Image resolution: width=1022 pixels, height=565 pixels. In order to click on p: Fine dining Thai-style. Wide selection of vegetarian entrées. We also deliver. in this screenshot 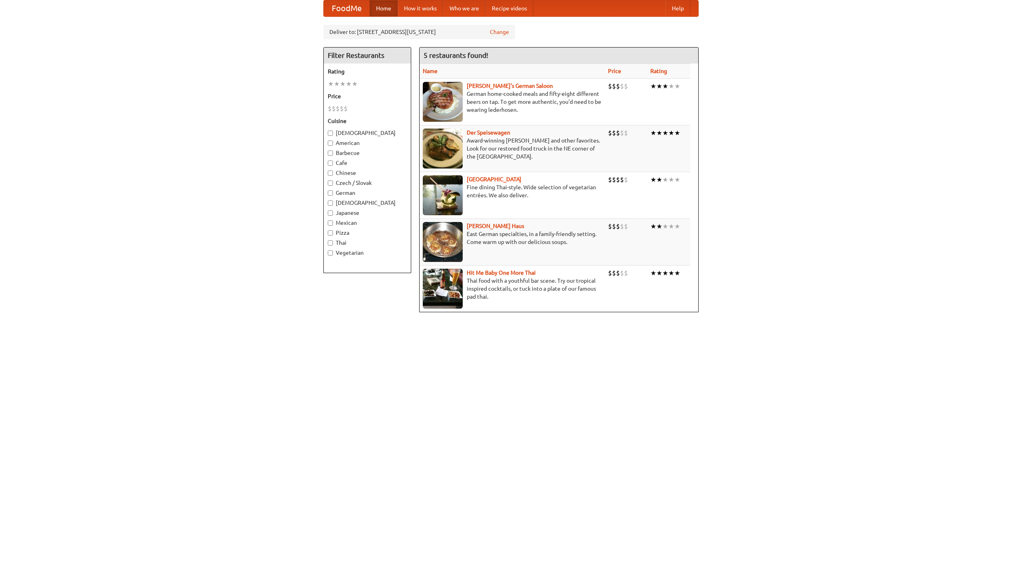, I will do `click(512, 191)`.